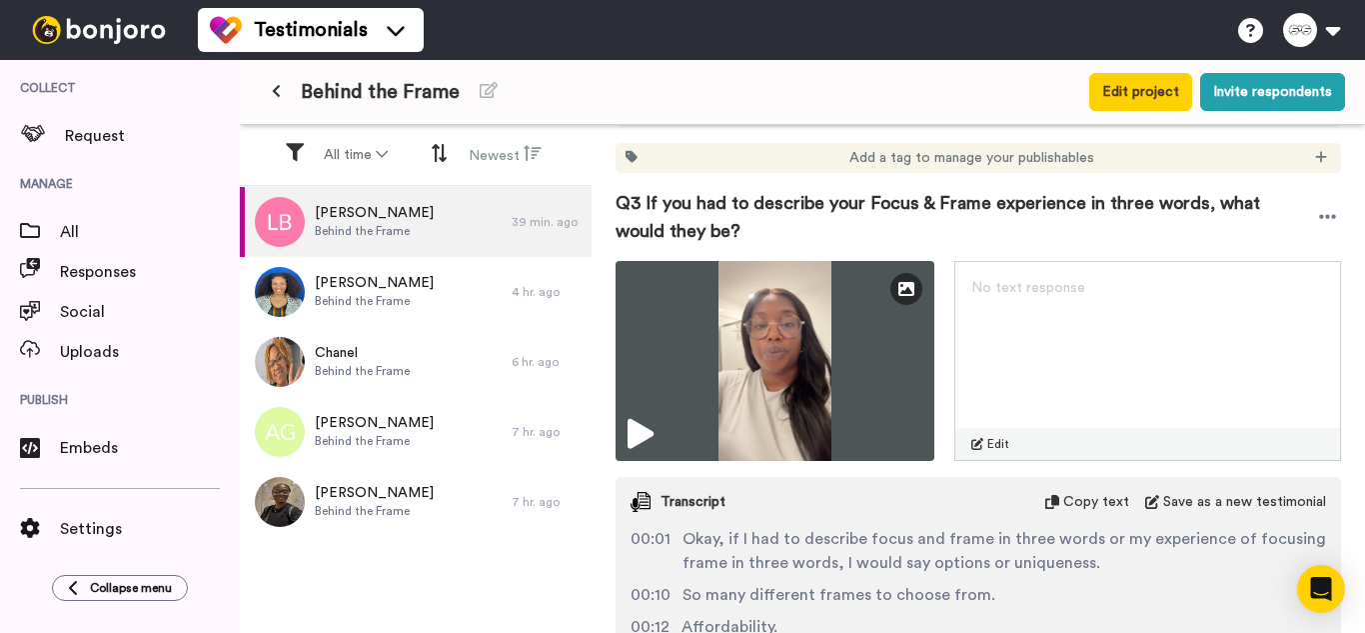 The width and height of the screenshot is (1365, 633). What do you see at coordinates (280, 362) in the screenshot?
I see `img: 909c3ca3-5b02-4f81-a724-40f901aa0c2e.jpeg` at bounding box center [280, 362].